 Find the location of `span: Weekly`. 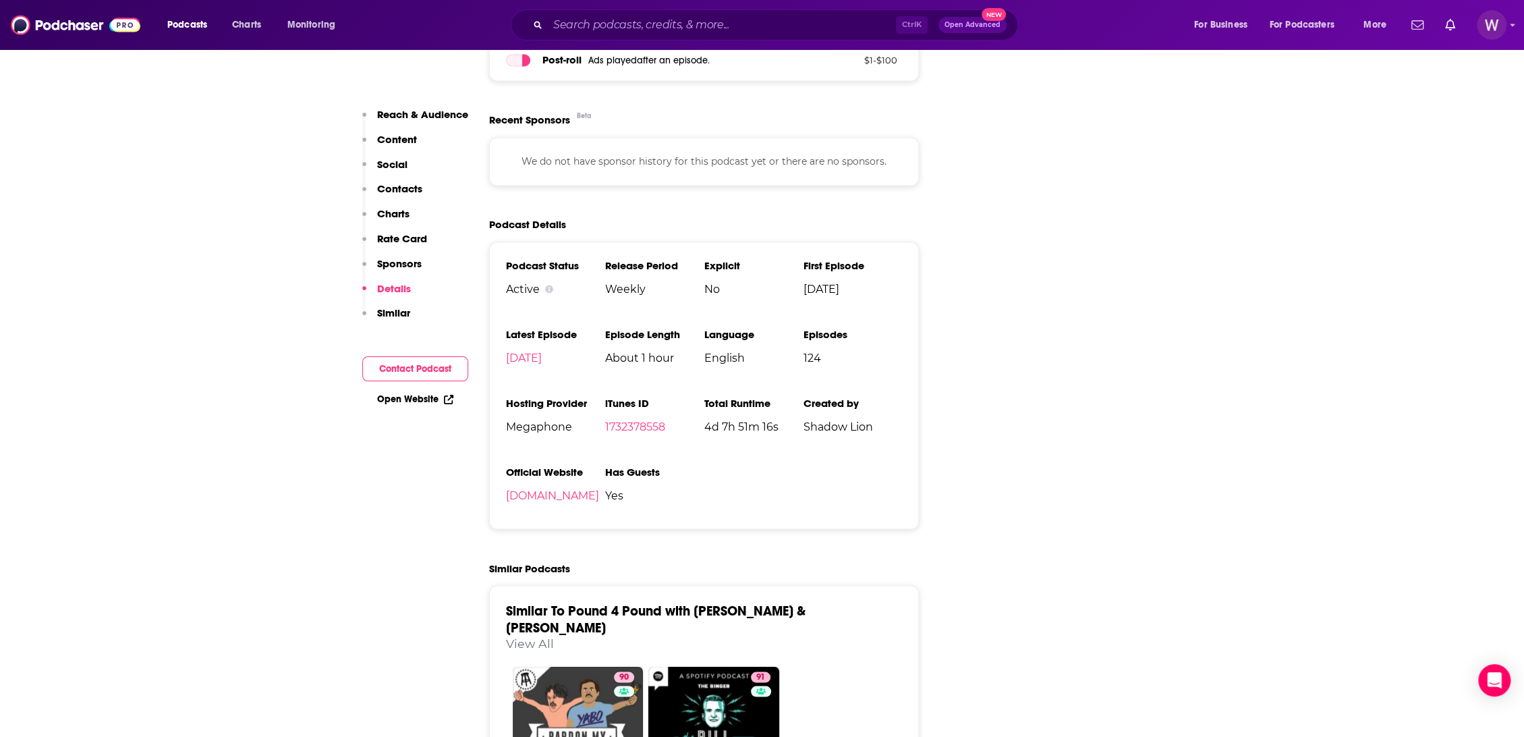

span: Weekly is located at coordinates (654, 288).